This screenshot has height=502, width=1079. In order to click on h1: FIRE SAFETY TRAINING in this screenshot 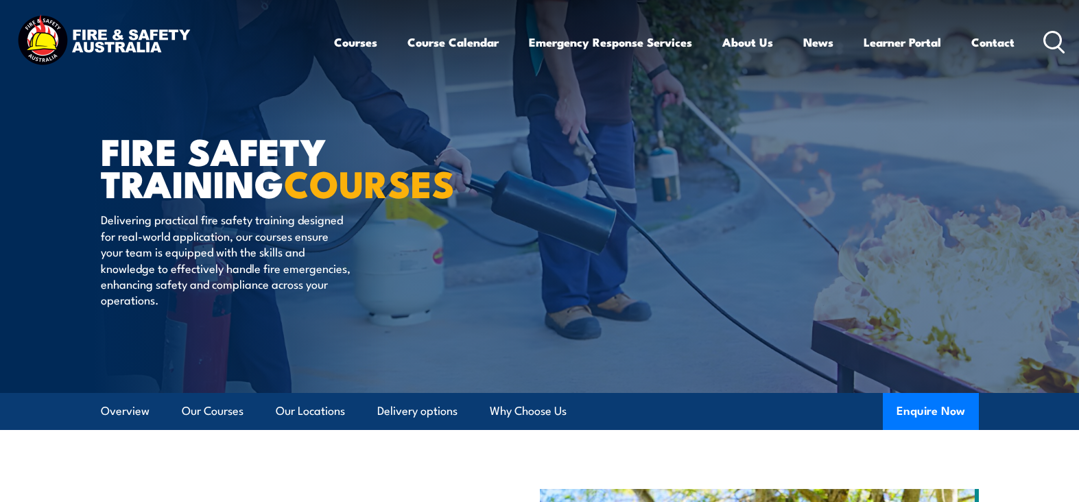, I will do `click(270, 166)`.